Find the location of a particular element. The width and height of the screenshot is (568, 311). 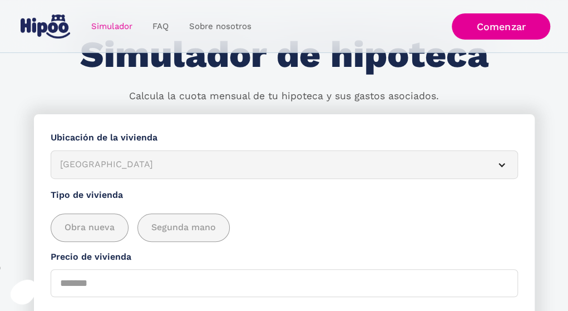

a: Simulador is located at coordinates (112, 26).